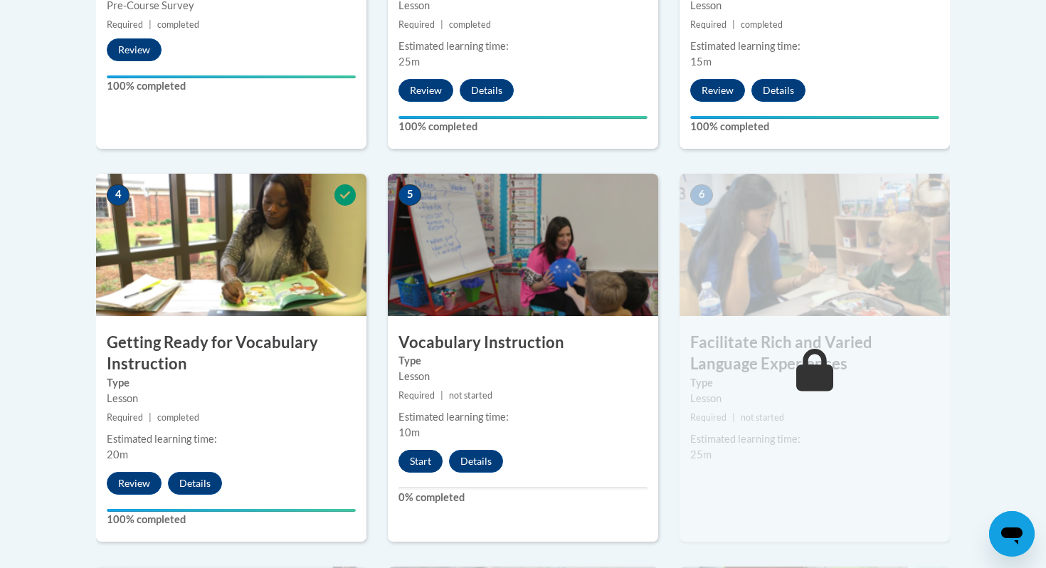  What do you see at coordinates (231, 354) in the screenshot?
I see `h3: Getting Ready for Vocabulary Instruction` at bounding box center [231, 354].